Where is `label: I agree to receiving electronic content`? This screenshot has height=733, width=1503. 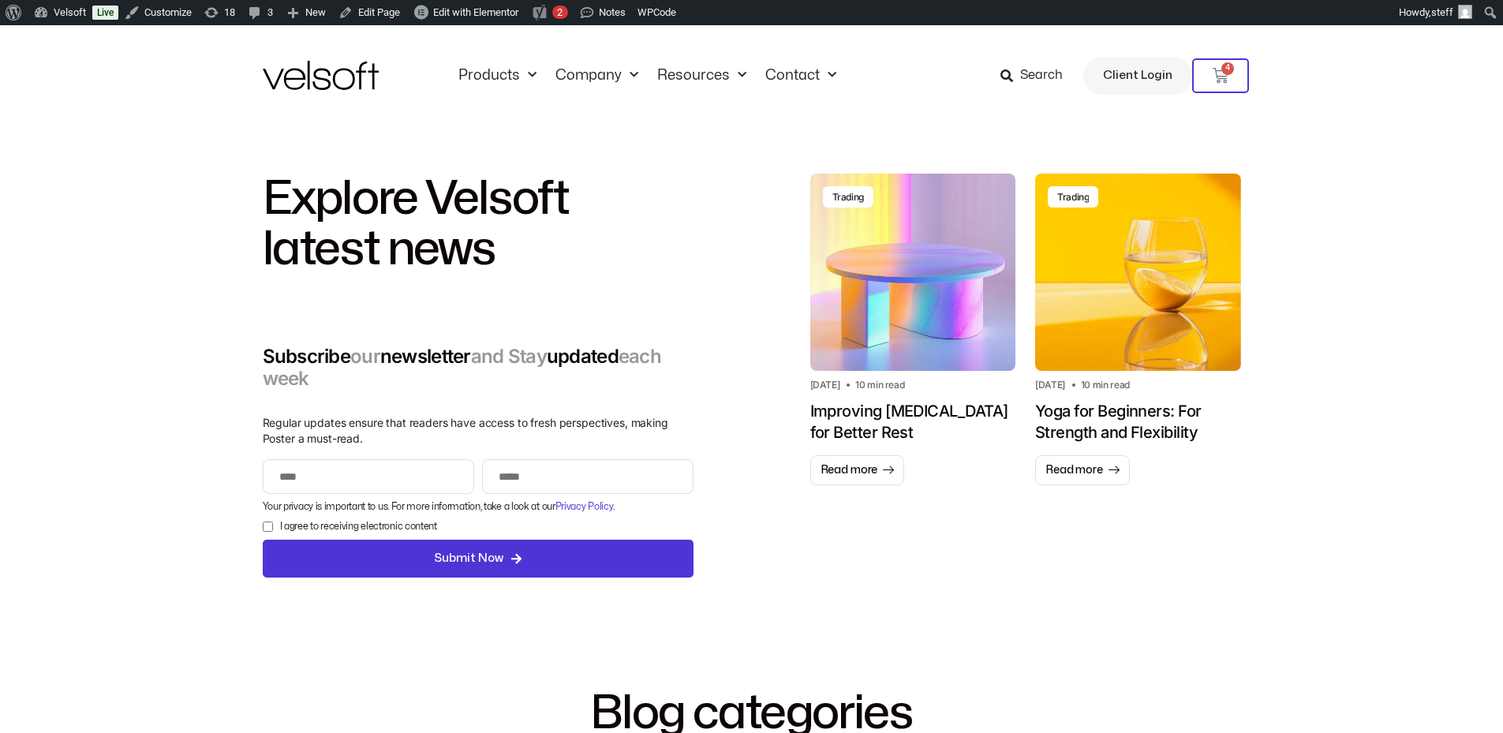 label: I agree to receiving electronic content is located at coordinates (358, 526).